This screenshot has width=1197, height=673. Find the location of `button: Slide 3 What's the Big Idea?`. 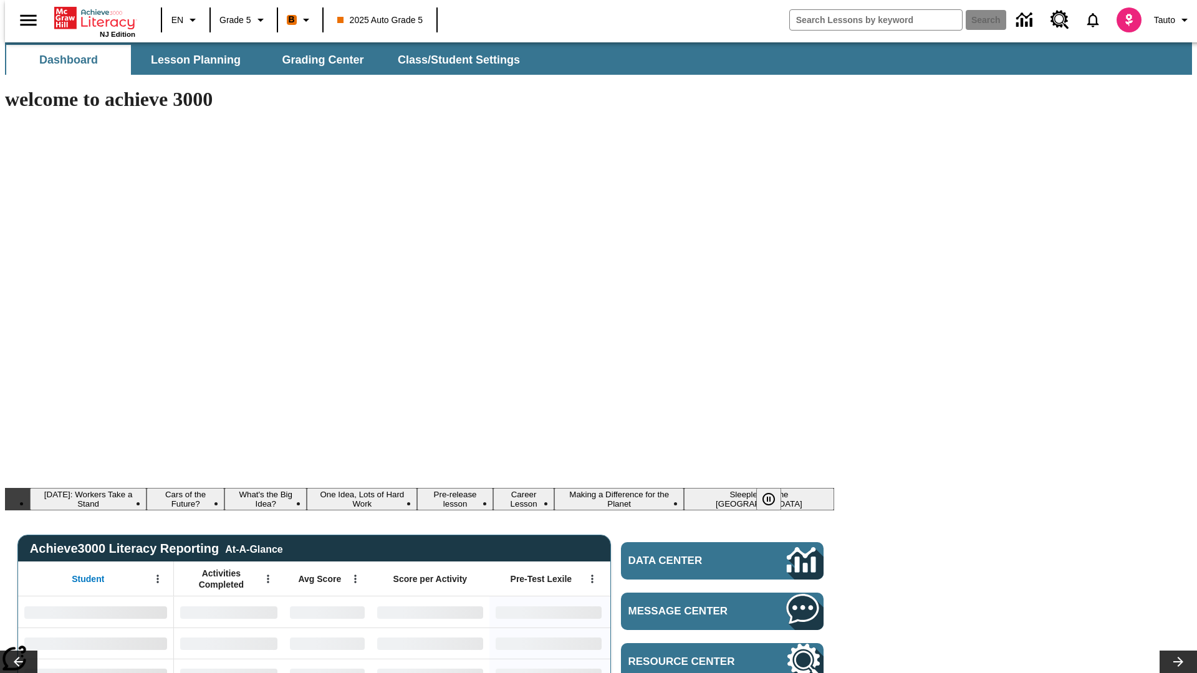

button: Slide 3 What's the Big Idea? is located at coordinates (266, 499).